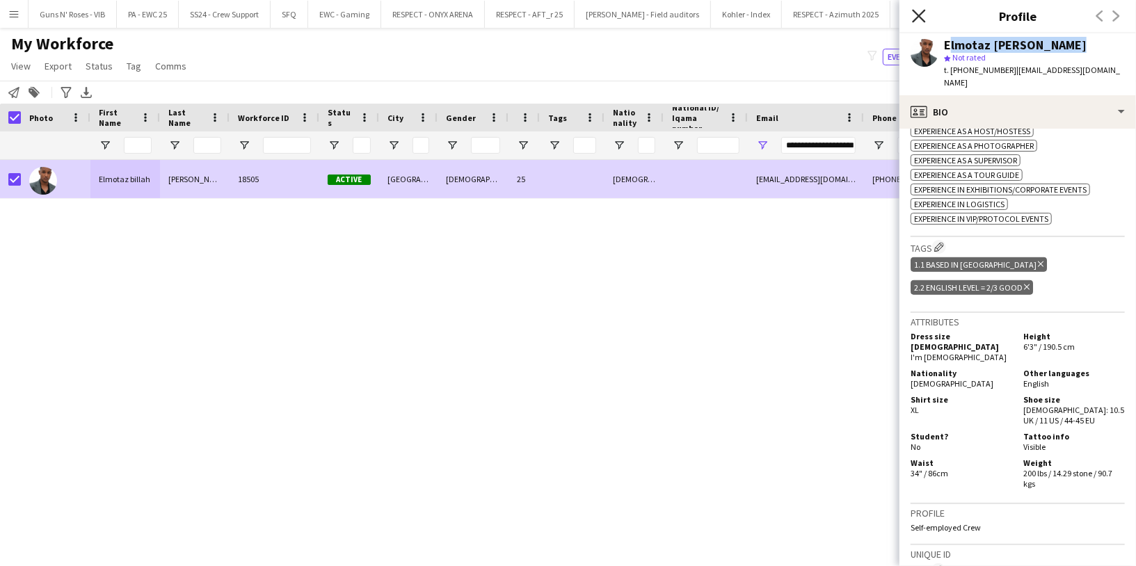 Image resolution: width=1136 pixels, height=566 pixels. Describe the element at coordinates (1049, 346) in the screenshot. I see `span: 6'3" / 190.5 cm` at that location.